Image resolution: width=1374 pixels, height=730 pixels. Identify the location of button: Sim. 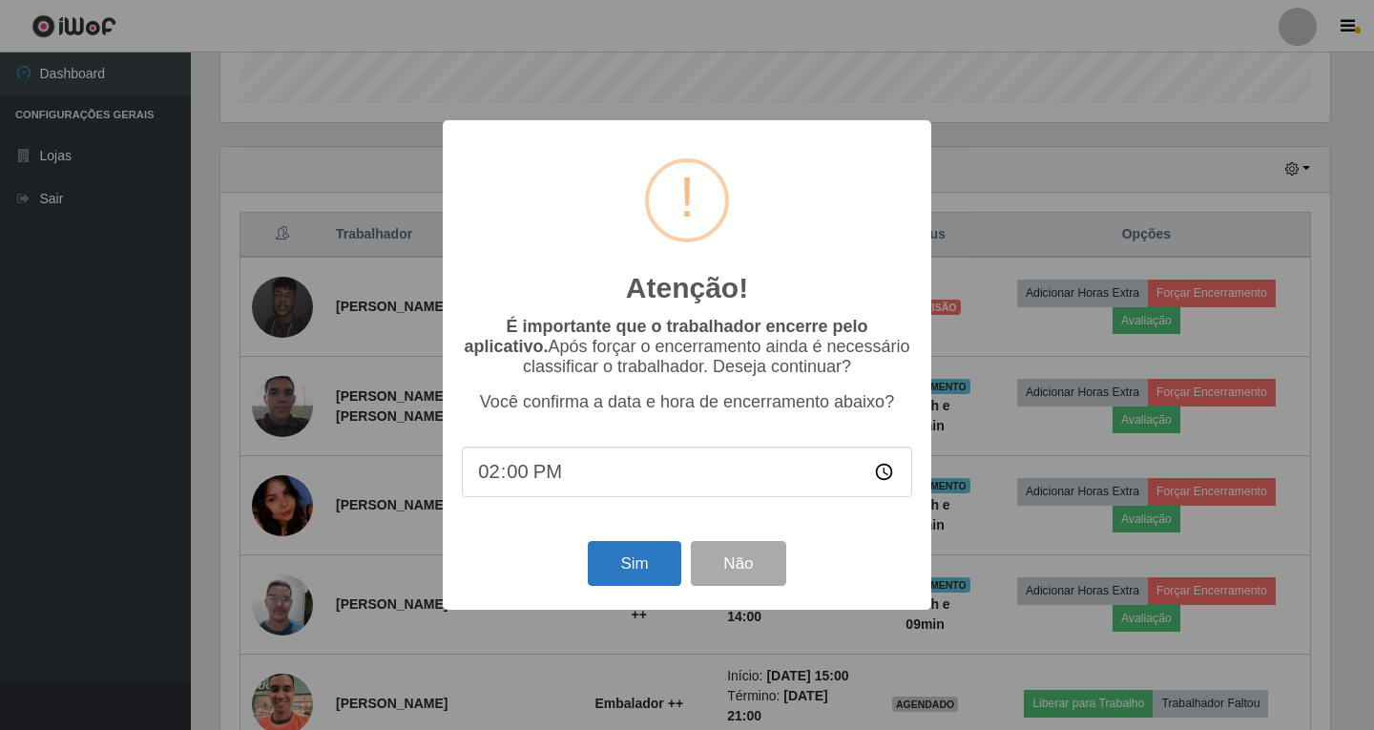
(634, 563).